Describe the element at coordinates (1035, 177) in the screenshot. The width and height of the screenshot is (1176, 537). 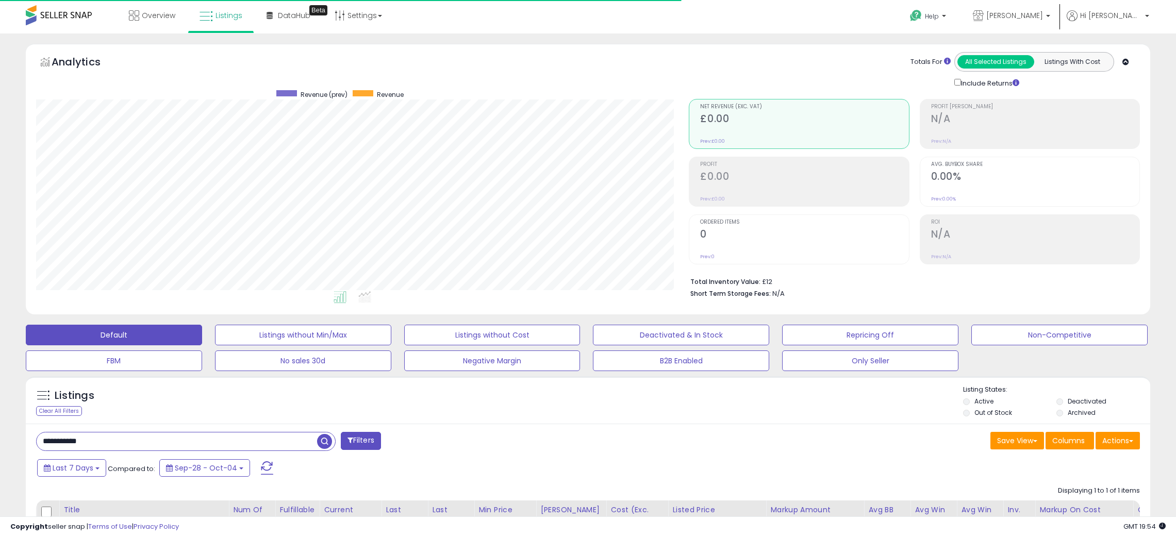
I see `h2: 0.00%` at that location.